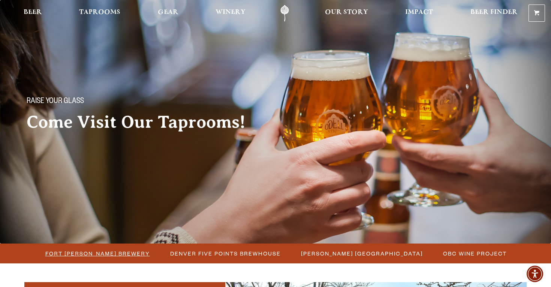 The width and height of the screenshot is (551, 287). I want to click on span: Impact, so click(419, 12).